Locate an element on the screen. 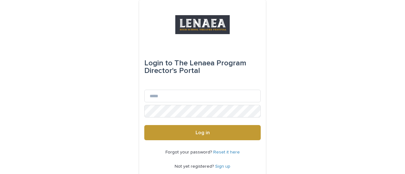  span: Log in is located at coordinates (202, 133).